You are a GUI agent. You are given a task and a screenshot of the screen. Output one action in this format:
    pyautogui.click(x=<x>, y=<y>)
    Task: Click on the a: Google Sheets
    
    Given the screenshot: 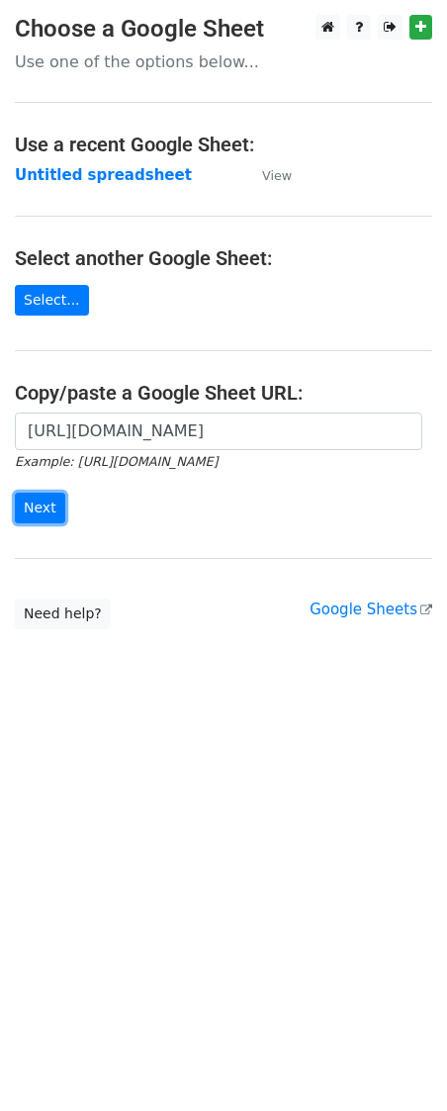 What is the action you would take?
    pyautogui.click(x=371, y=609)
    